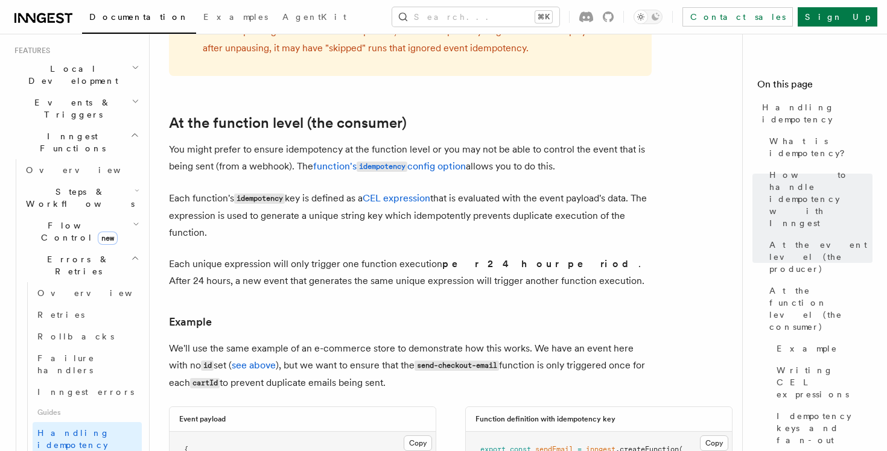 The image size is (887, 451). What do you see at coordinates (821, 147) in the screenshot?
I see `span: What is idempotency?` at bounding box center [821, 147].